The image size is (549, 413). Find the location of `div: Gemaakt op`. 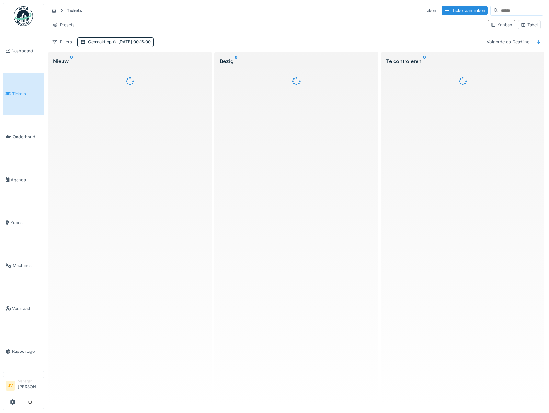

div: Gemaakt op is located at coordinates (119, 42).